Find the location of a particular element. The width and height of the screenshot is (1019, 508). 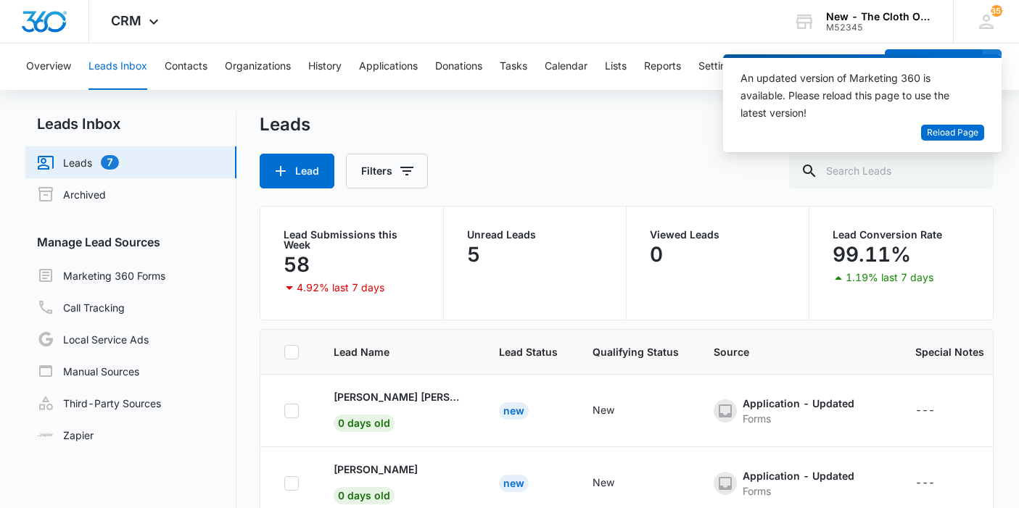

a: Third-Party Sources is located at coordinates (99, 403).